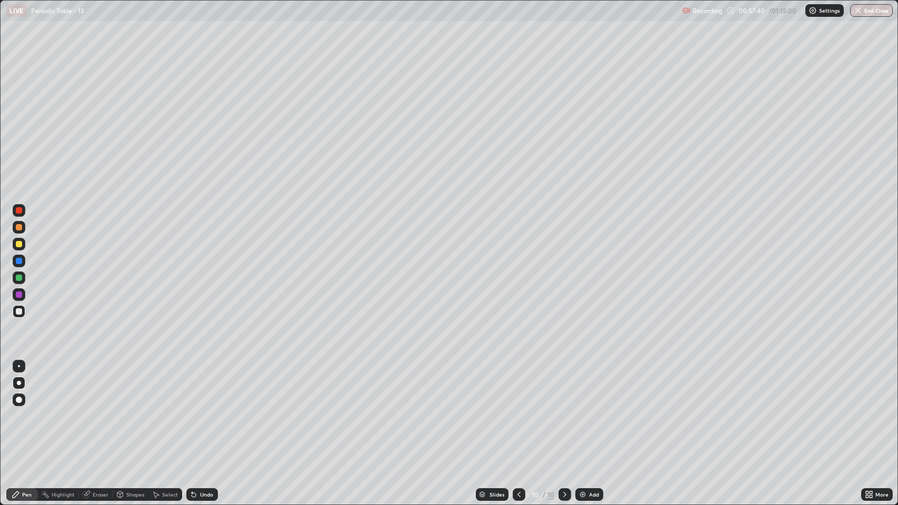 The height and width of the screenshot is (505, 898). What do you see at coordinates (594, 495) in the screenshot?
I see `div: Add` at bounding box center [594, 495].